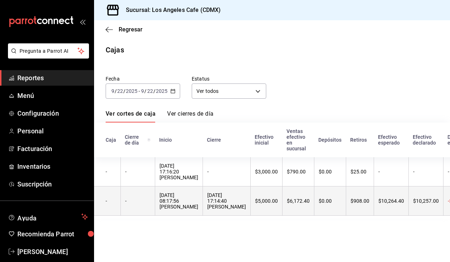 The image size is (450, 262). Describe the element at coordinates (266, 172) in the screenshot. I see `div: $3,000.00` at that location.